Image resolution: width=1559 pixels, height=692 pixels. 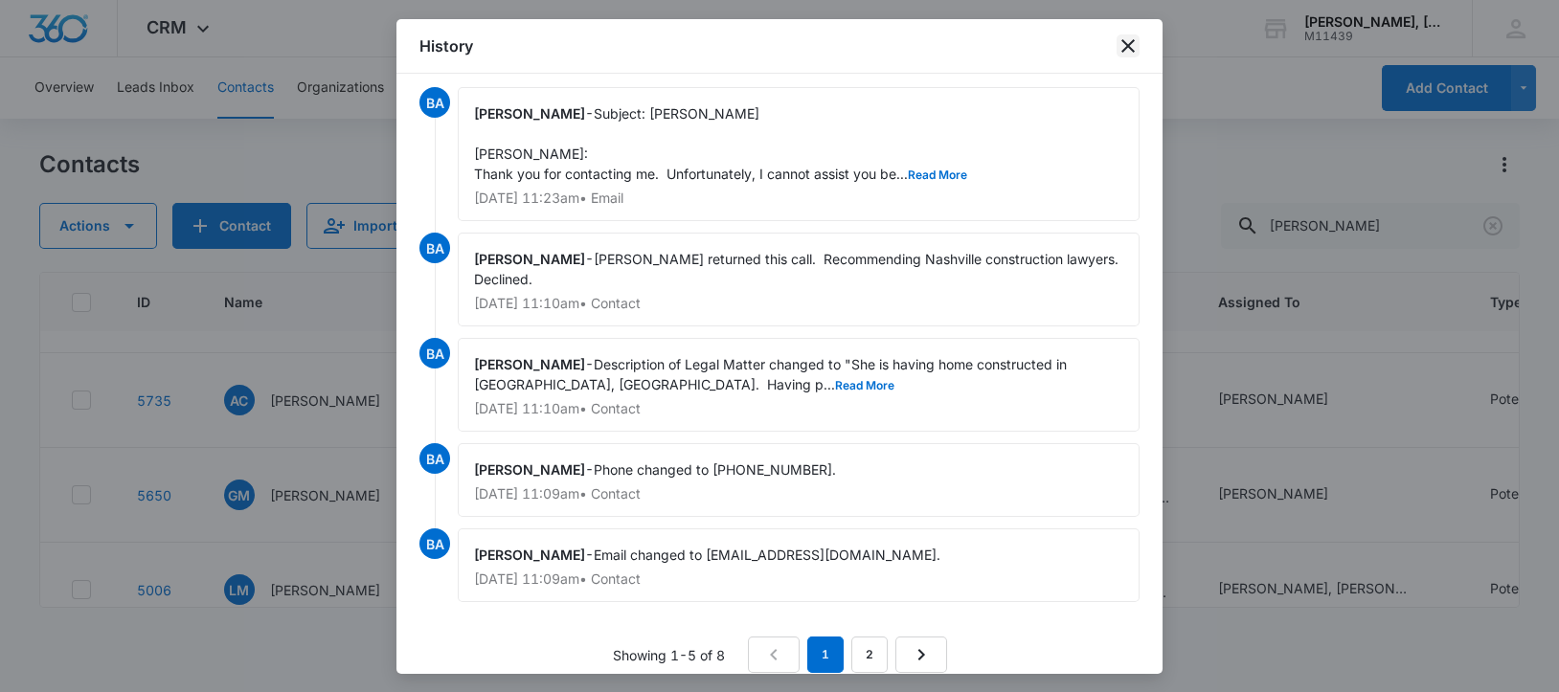 I want to click on em: 1, so click(x=825, y=655).